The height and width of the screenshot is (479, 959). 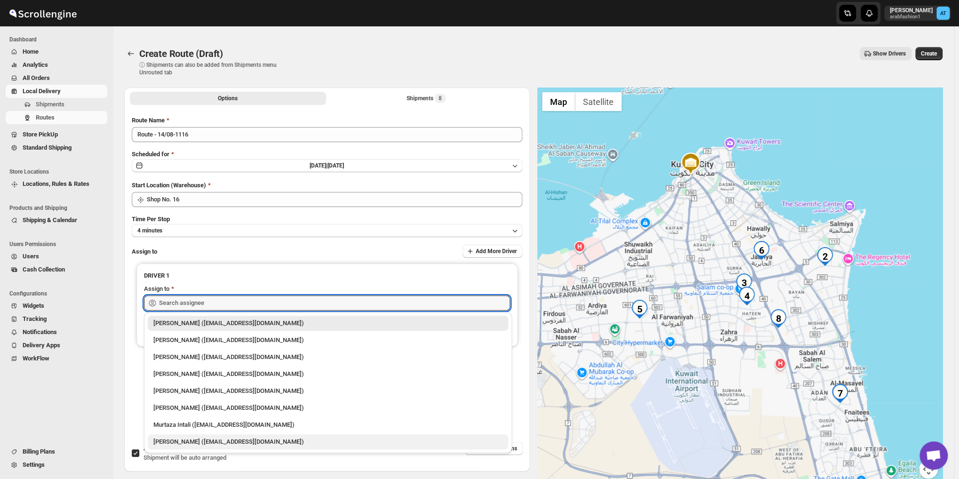 I want to click on span: Scheduled for, so click(x=151, y=154).